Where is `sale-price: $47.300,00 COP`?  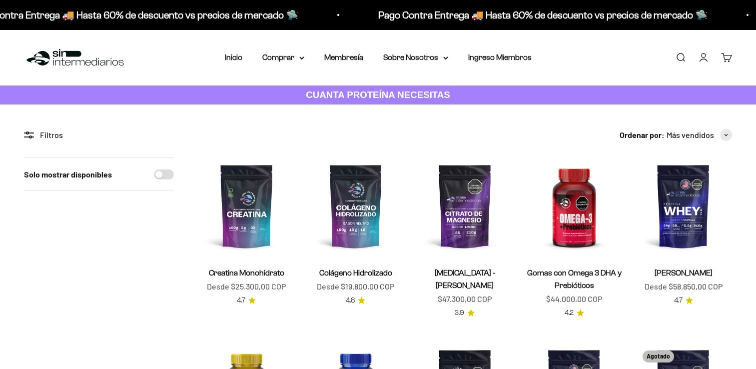 sale-price: $47.300,00 COP is located at coordinates (465, 299).